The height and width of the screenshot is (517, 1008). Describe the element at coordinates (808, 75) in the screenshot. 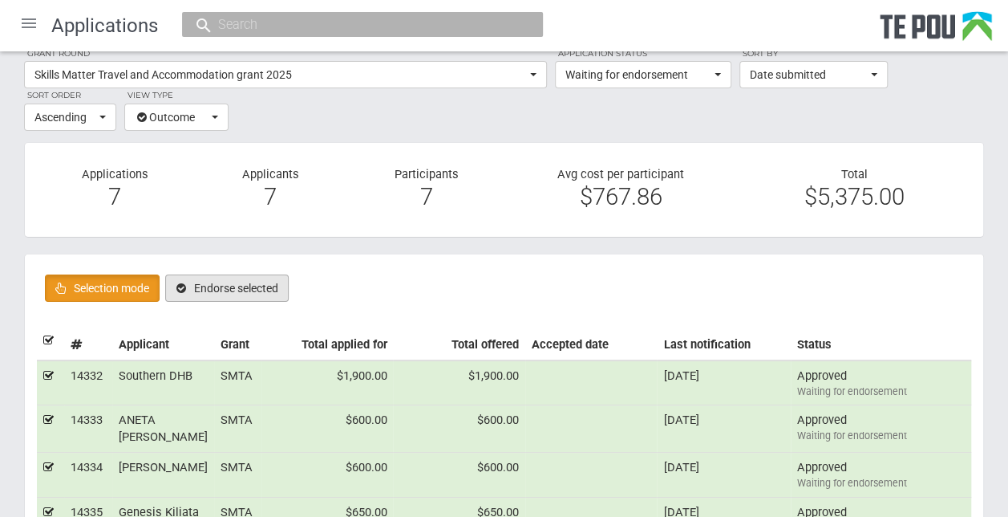

I see `span: Date submitted` at that location.